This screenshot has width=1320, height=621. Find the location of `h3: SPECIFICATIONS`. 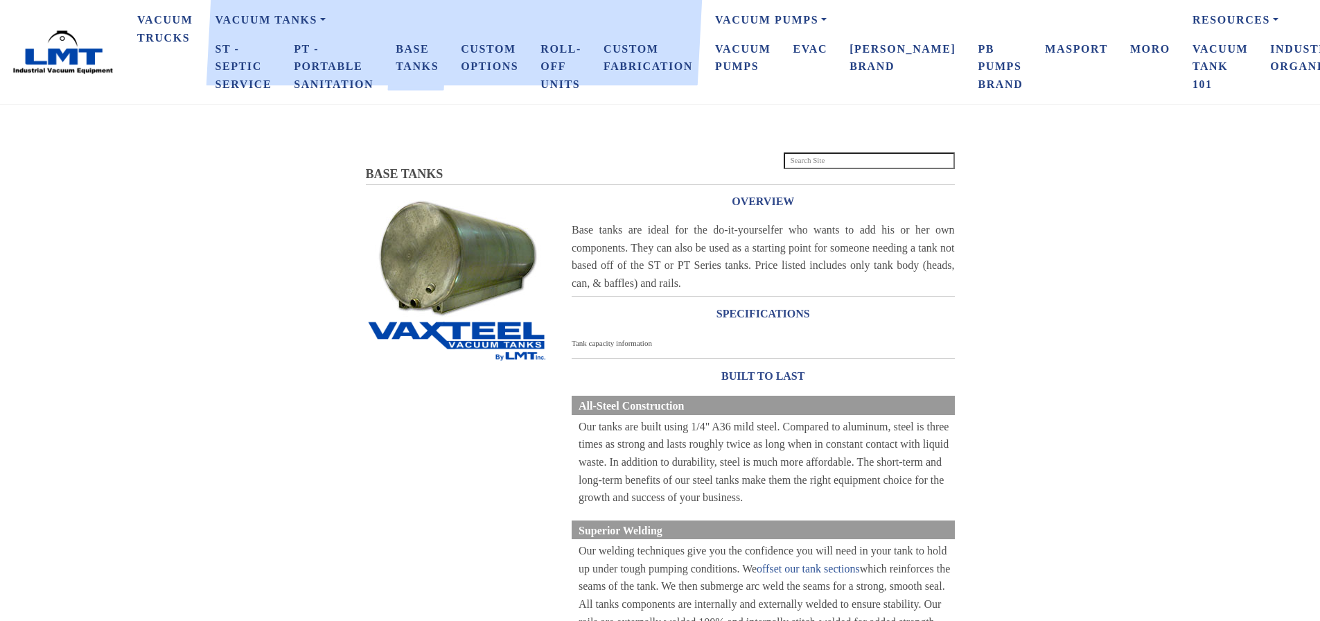

h3: SPECIFICATIONS is located at coordinates (763, 314).